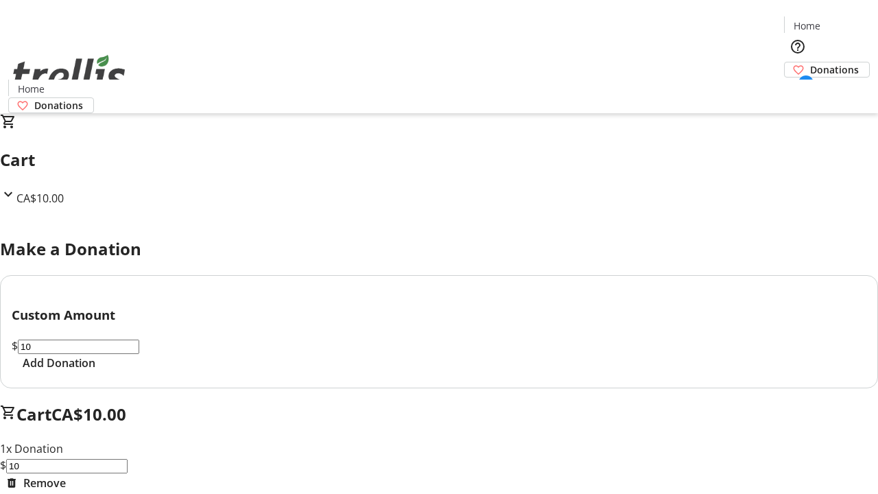 Image resolution: width=878 pixels, height=494 pixels. I want to click on h3: Custom Amount, so click(439, 315).